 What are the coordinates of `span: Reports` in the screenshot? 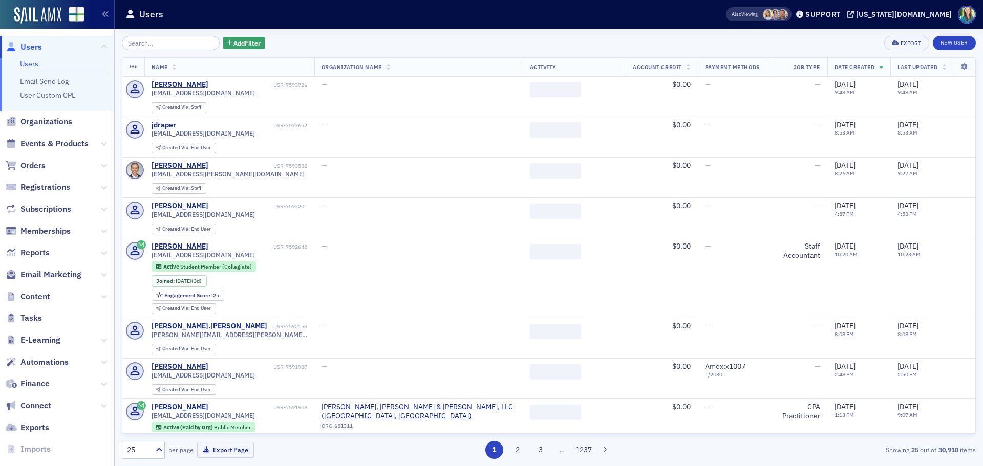 It's located at (35, 253).